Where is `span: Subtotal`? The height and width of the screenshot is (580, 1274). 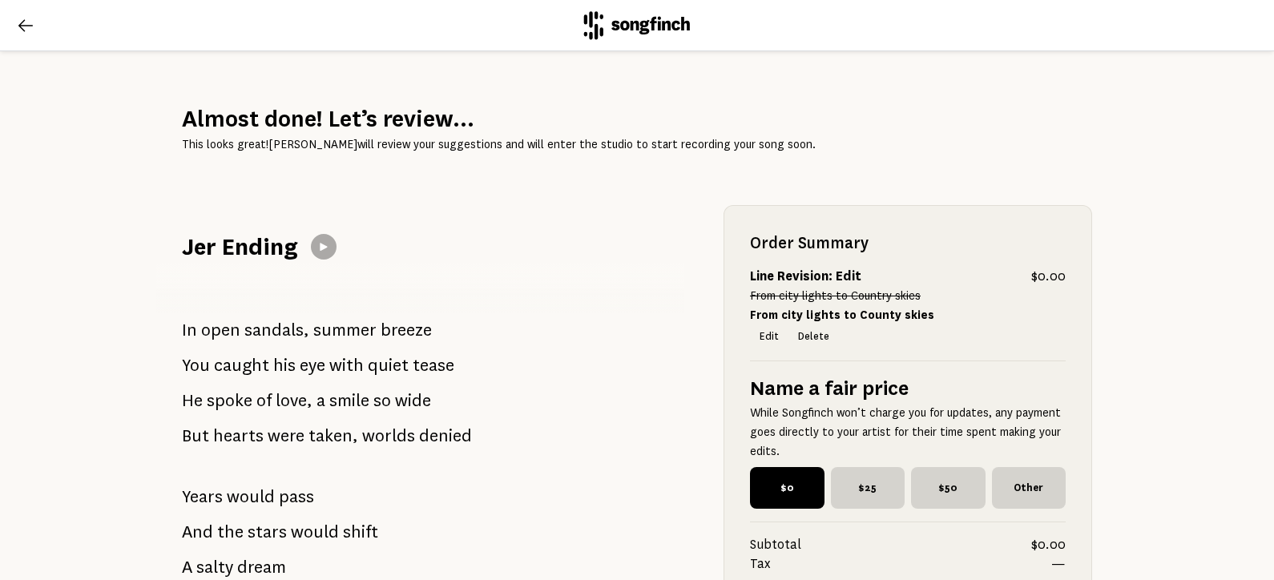 span: Subtotal is located at coordinates (890, 545).